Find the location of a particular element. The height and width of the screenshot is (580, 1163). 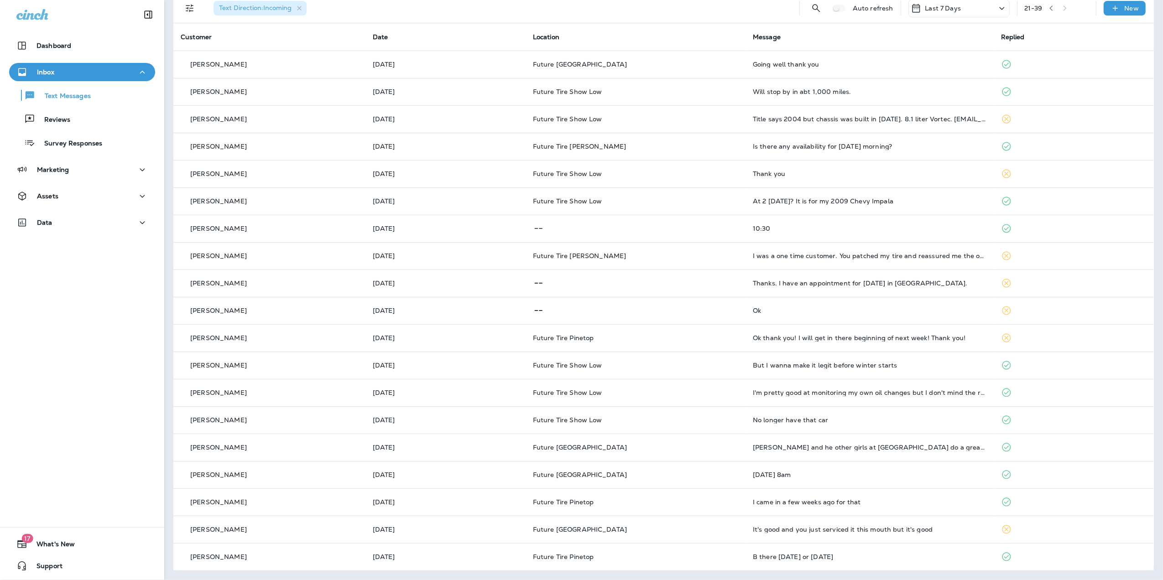

p: Marketing is located at coordinates (53, 170).